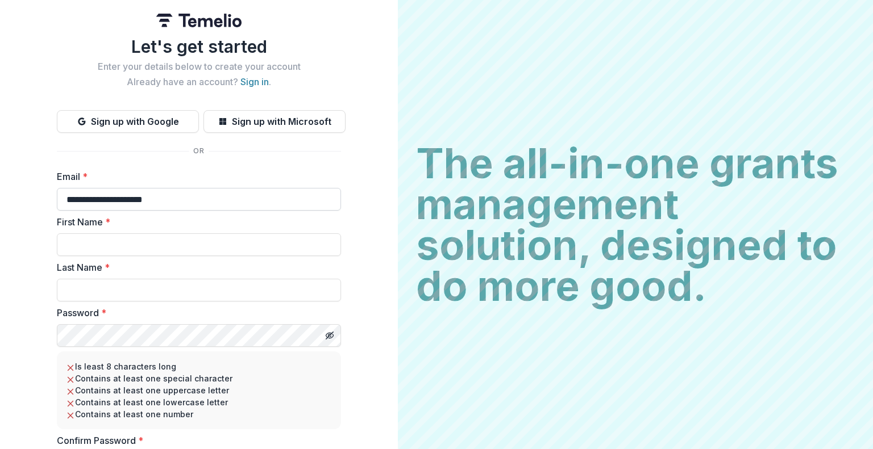  What do you see at coordinates (195, 441) in the screenshot?
I see `label: Confirm Password` at bounding box center [195, 441].